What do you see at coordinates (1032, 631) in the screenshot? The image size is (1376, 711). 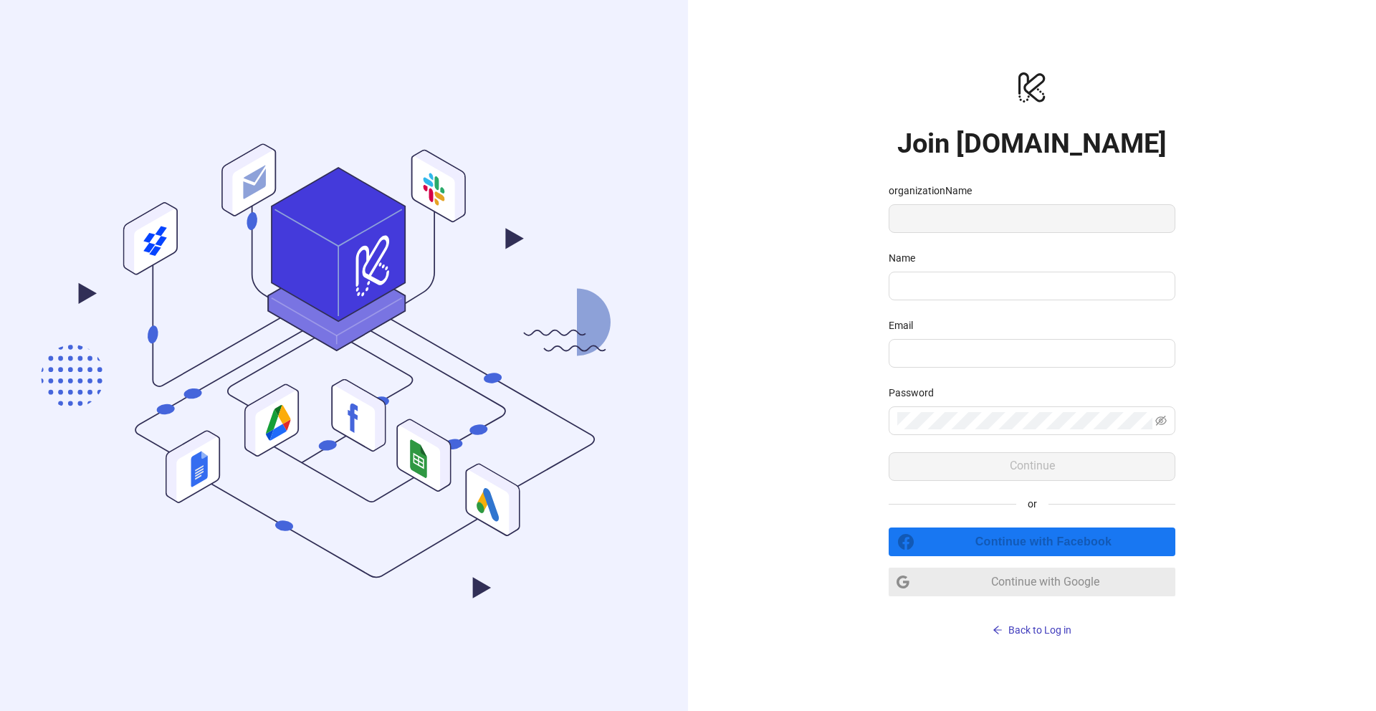 I see `button: Back to Log in` at bounding box center [1032, 631].